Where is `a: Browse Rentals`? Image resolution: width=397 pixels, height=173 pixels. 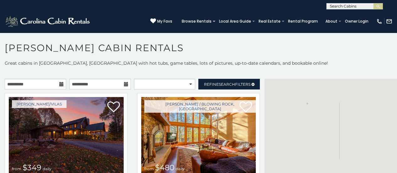 a: Browse Rentals is located at coordinates (197, 21).